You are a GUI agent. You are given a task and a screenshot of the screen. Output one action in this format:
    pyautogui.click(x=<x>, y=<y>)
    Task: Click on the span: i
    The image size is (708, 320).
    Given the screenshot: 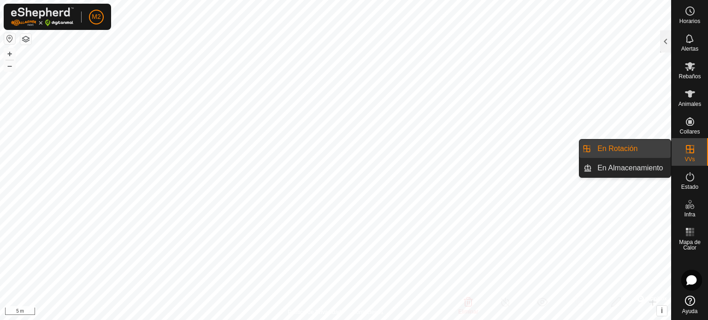 What is the action you would take?
    pyautogui.click(x=662, y=311)
    